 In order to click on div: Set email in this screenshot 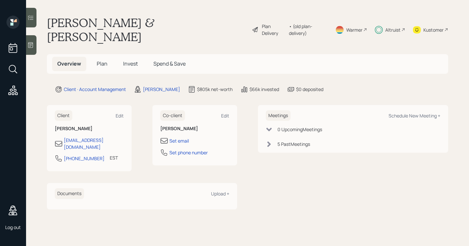, I will do `click(179, 140)`.